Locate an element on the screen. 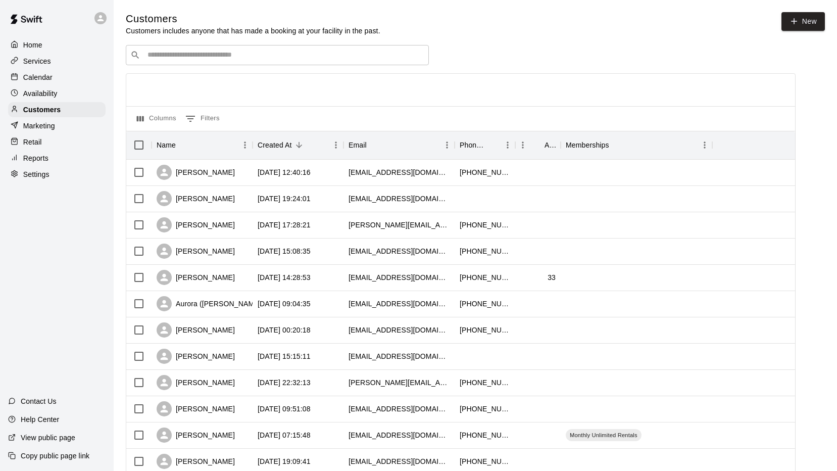  a: Calendar is located at coordinates (57, 77).